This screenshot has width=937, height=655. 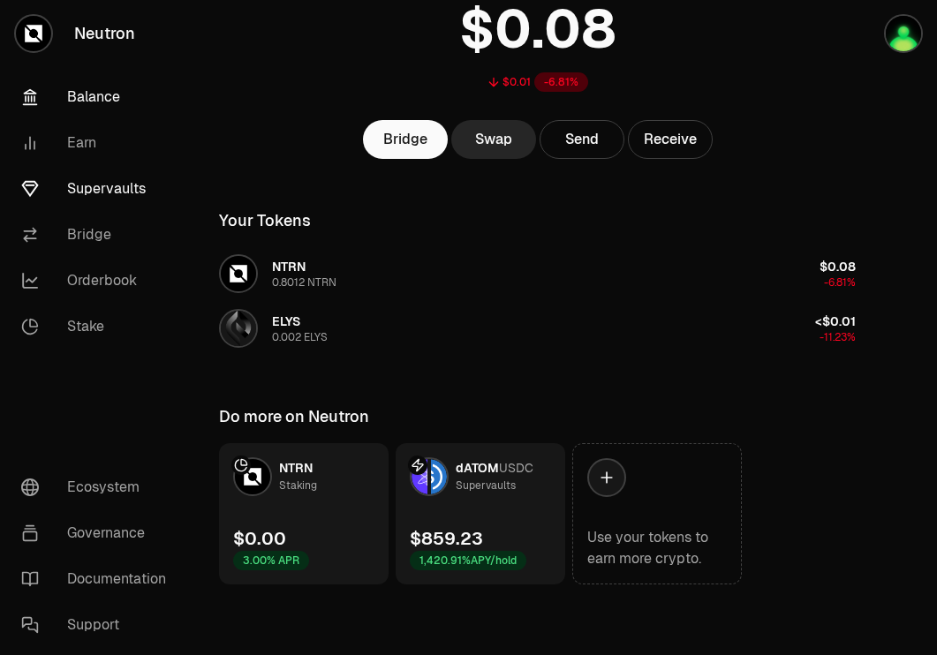 What do you see at coordinates (99, 487) in the screenshot?
I see `a: Ecosystem` at bounding box center [99, 487].